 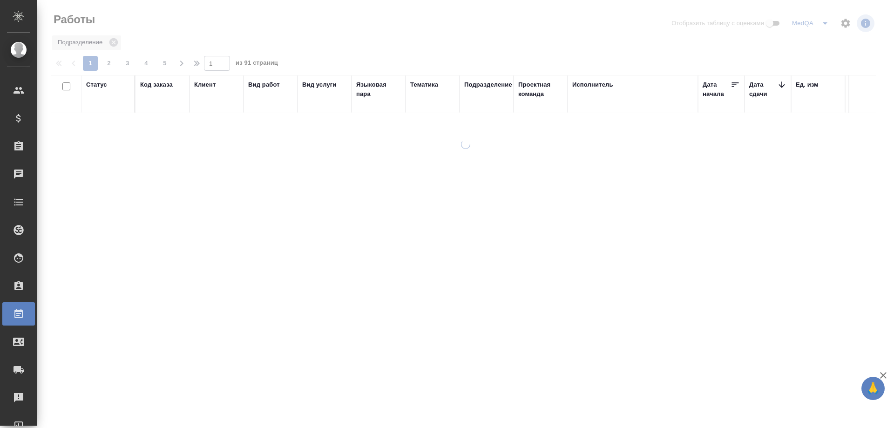 I want to click on div: Ед. изм, so click(x=807, y=85).